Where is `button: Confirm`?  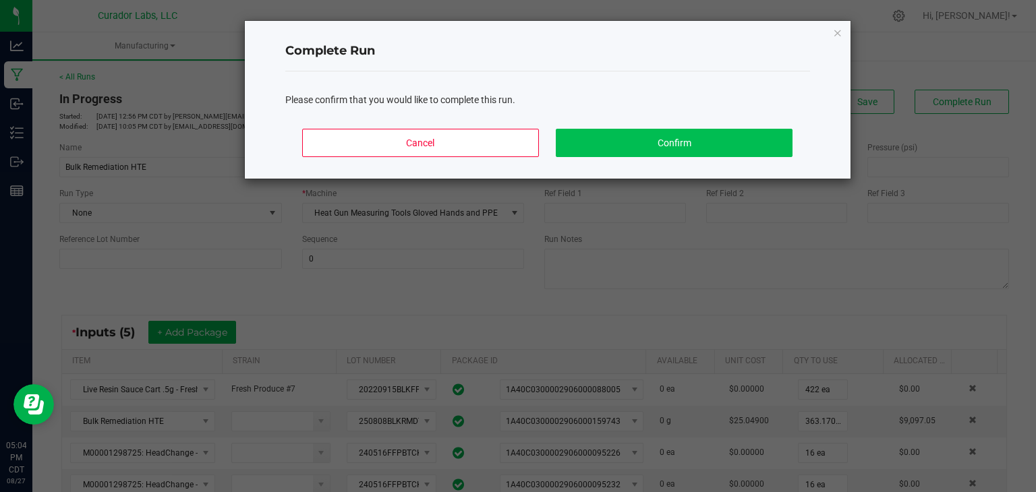
button: Confirm is located at coordinates (674, 143).